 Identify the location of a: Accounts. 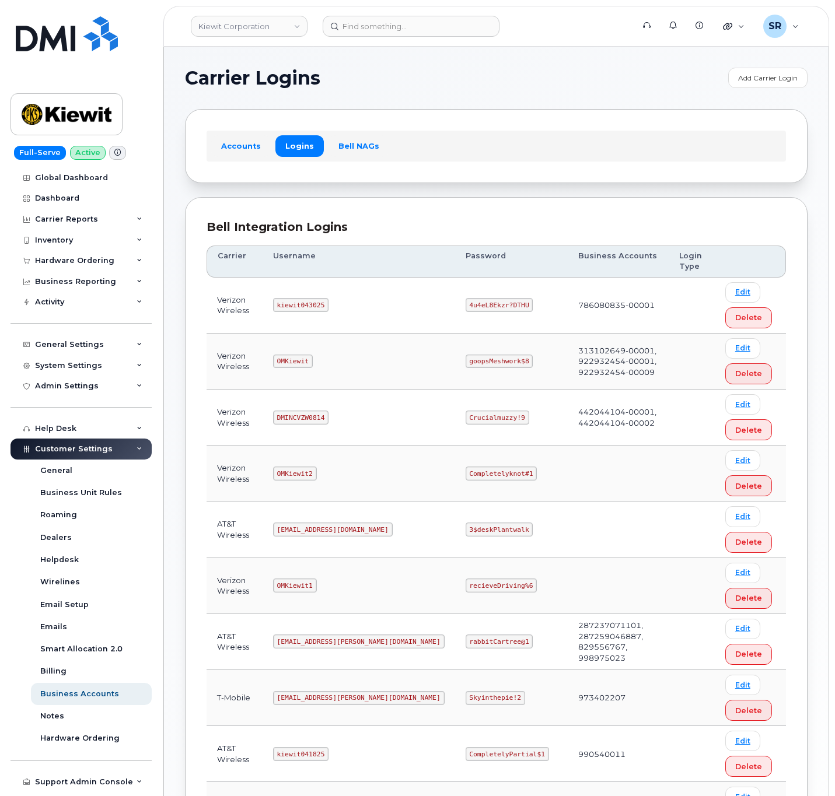
(241, 146).